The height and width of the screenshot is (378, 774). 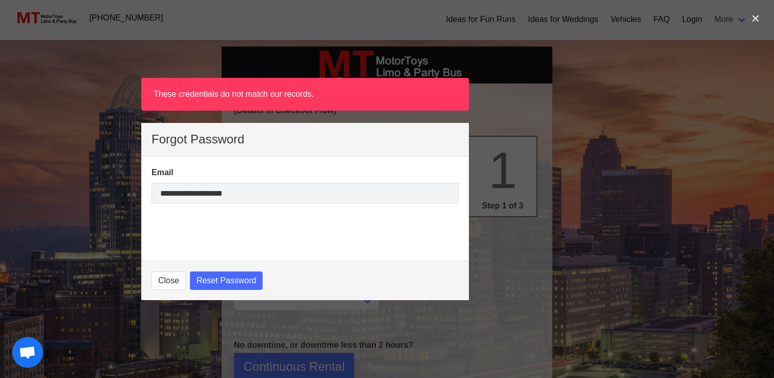 I want to click on label: Email, so click(x=305, y=173).